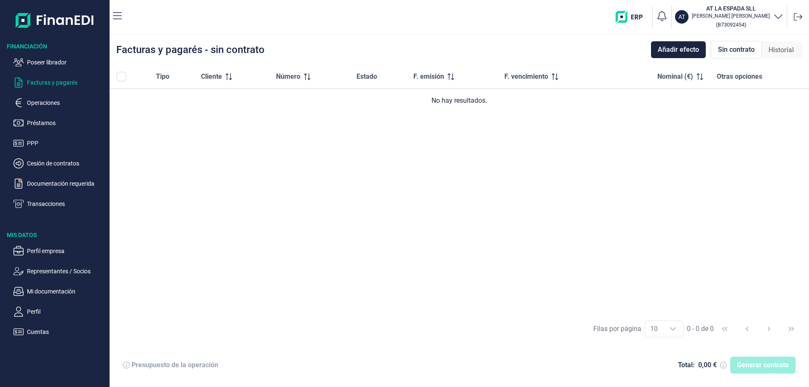 The image size is (809, 387). I want to click on p: Operaciones, so click(67, 103).